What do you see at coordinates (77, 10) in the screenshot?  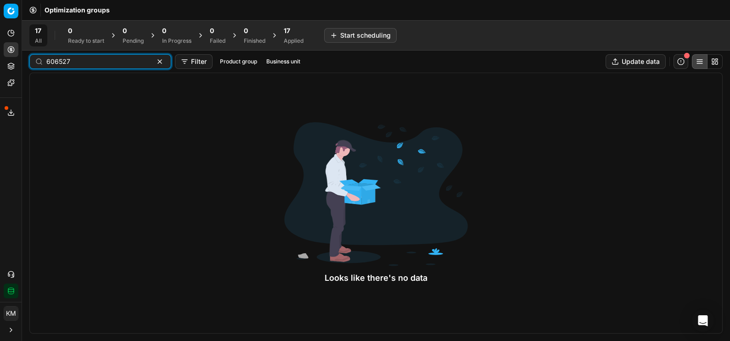 I see `nav: breadcrumb` at bounding box center [77, 10].